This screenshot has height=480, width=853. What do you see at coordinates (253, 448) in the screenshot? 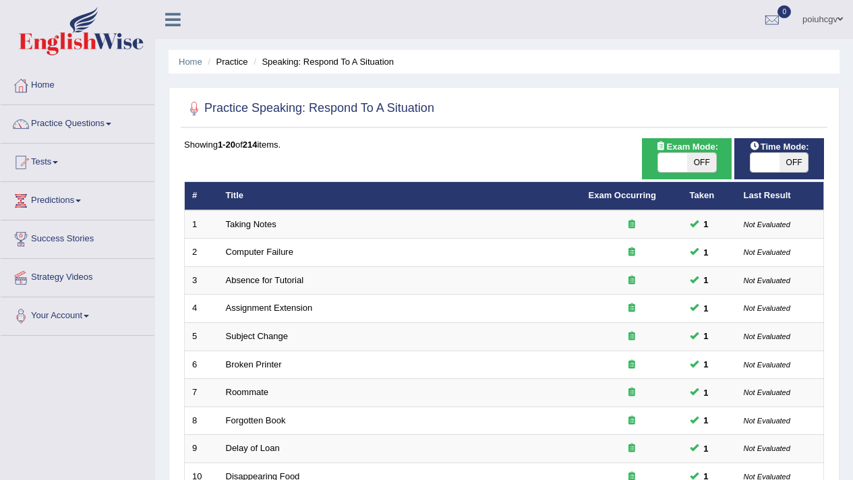
I see `a: Delay of Loan` at bounding box center [253, 448].